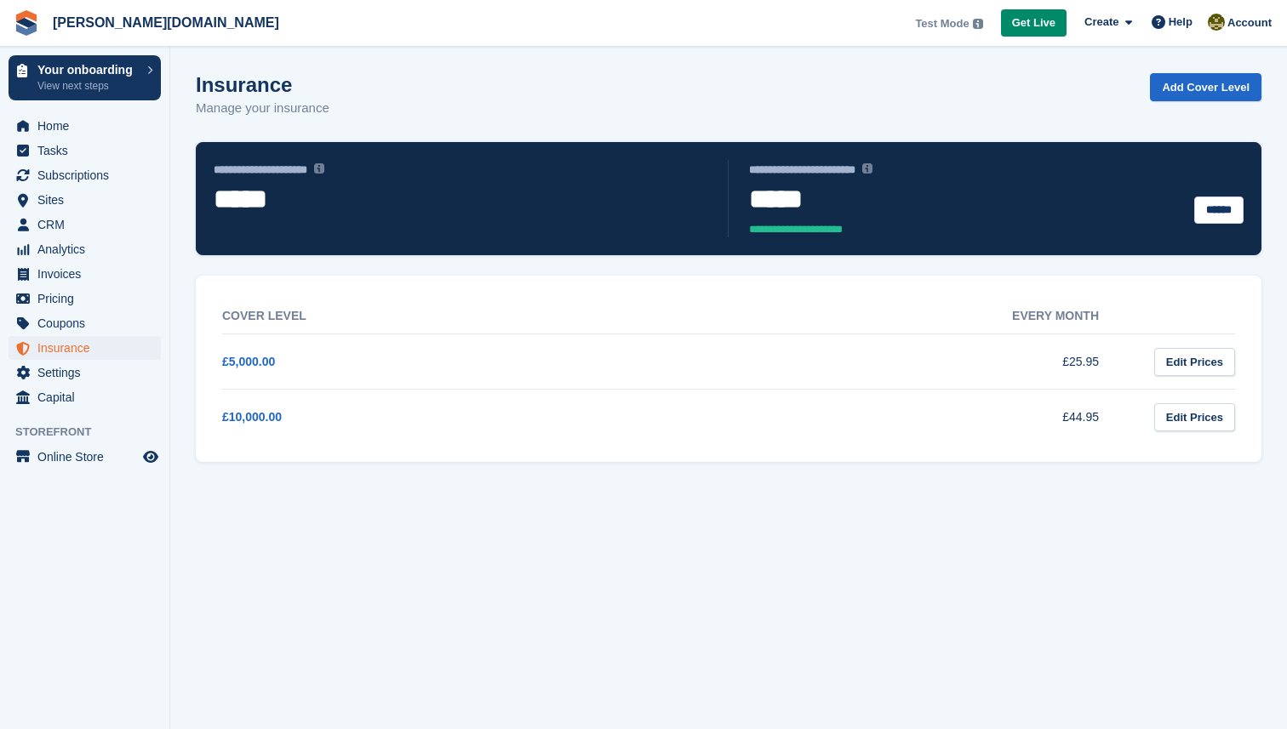  What do you see at coordinates (904, 362) in the screenshot?
I see `td: £25.95` at bounding box center [904, 362].